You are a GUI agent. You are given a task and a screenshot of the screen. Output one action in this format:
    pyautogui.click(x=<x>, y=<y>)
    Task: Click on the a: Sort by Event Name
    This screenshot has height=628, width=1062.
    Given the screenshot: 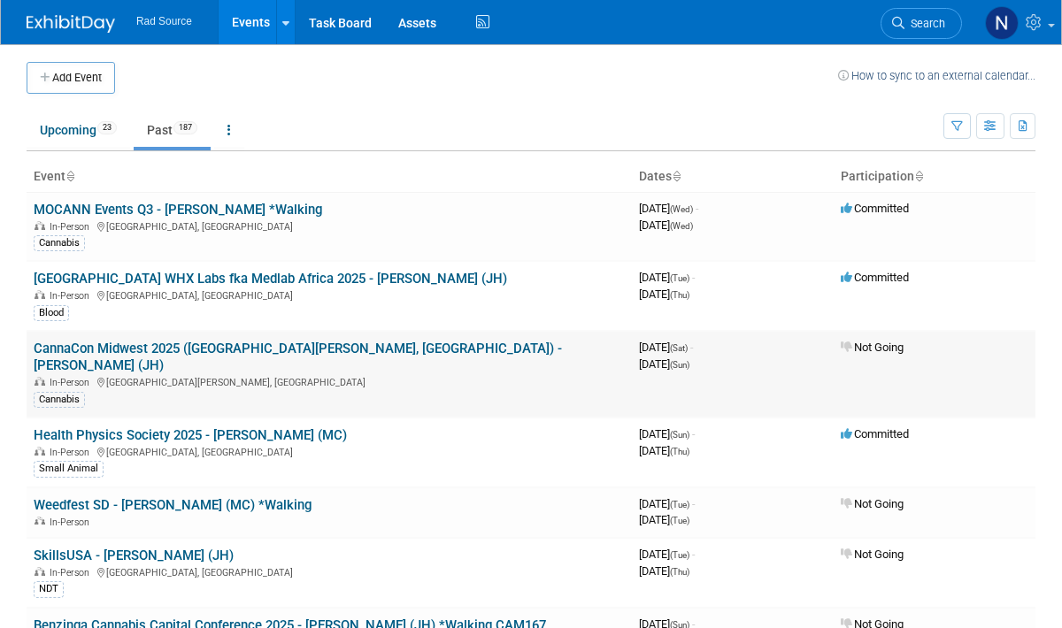 What is the action you would take?
    pyautogui.click(x=70, y=176)
    